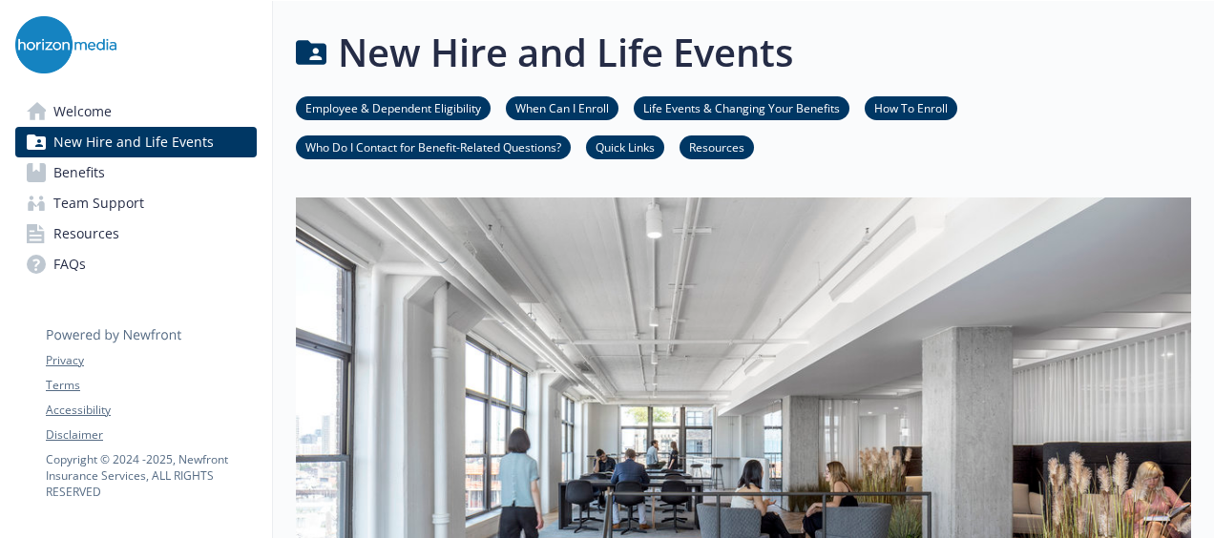  What do you see at coordinates (70, 264) in the screenshot?
I see `span: FAQs` at bounding box center [70, 264].